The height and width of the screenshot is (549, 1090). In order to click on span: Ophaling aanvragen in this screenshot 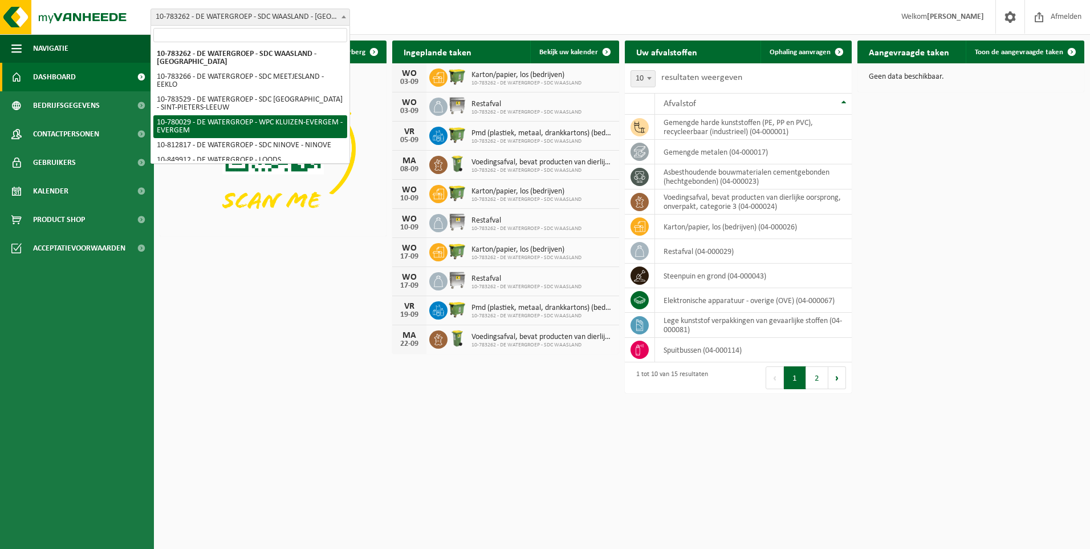, I will do `click(800, 52)`.